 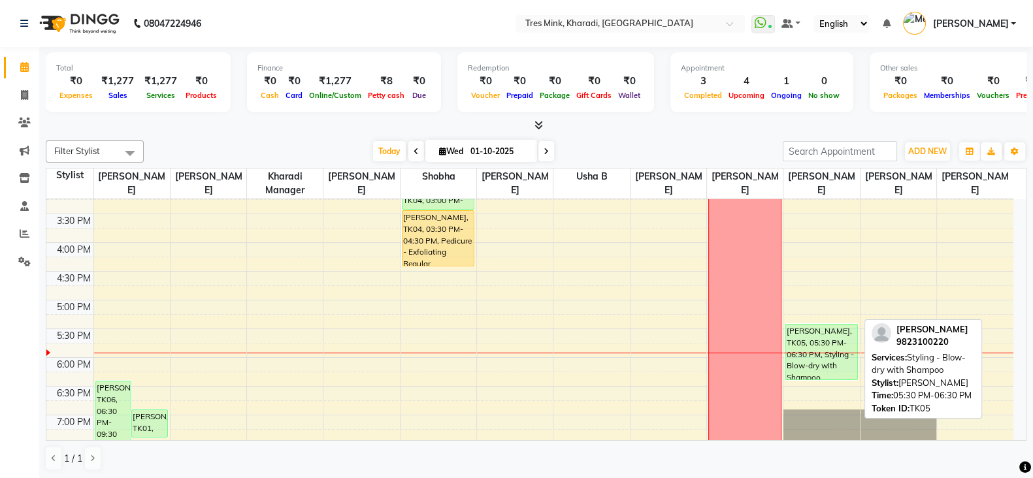 I want to click on div: 3, so click(x=703, y=81).